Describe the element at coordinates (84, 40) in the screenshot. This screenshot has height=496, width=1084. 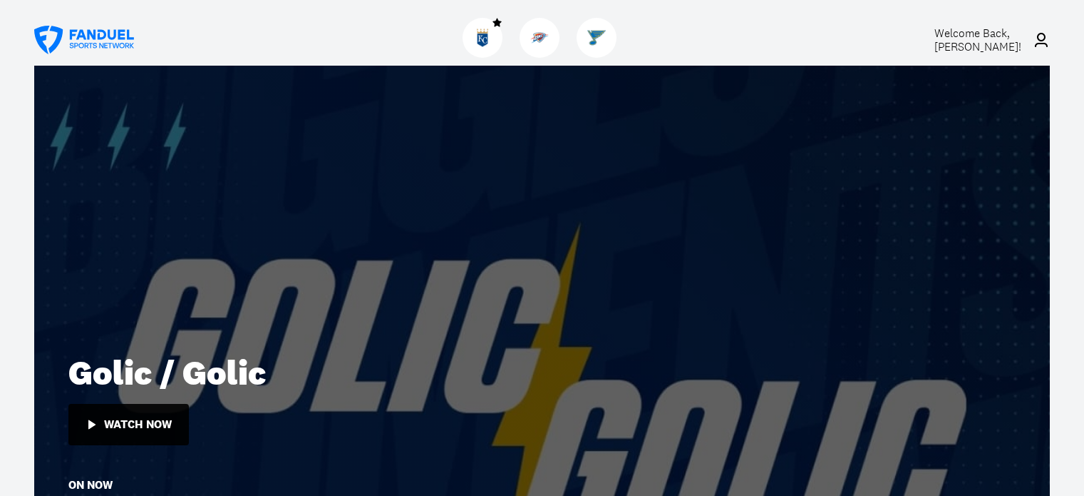
I see `a: FanDuel Sports Network` at that location.